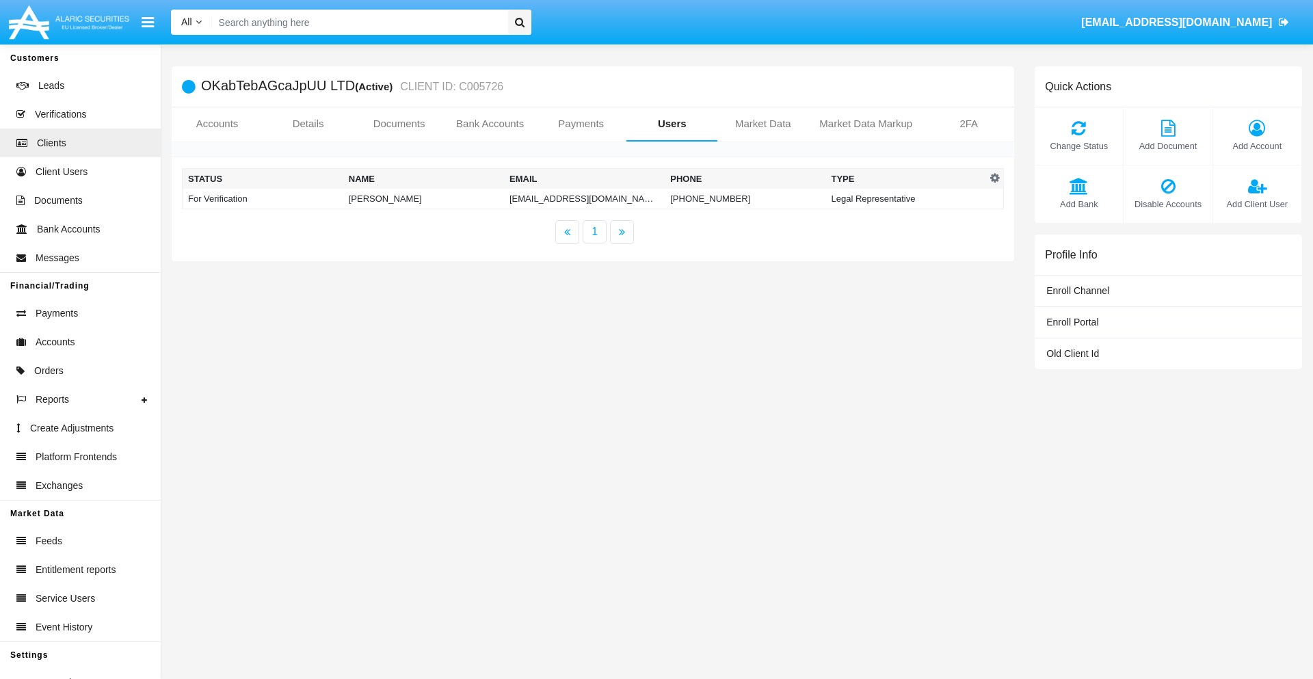  Describe the element at coordinates (866, 124) in the screenshot. I see `a: Market Data Markup` at that location.